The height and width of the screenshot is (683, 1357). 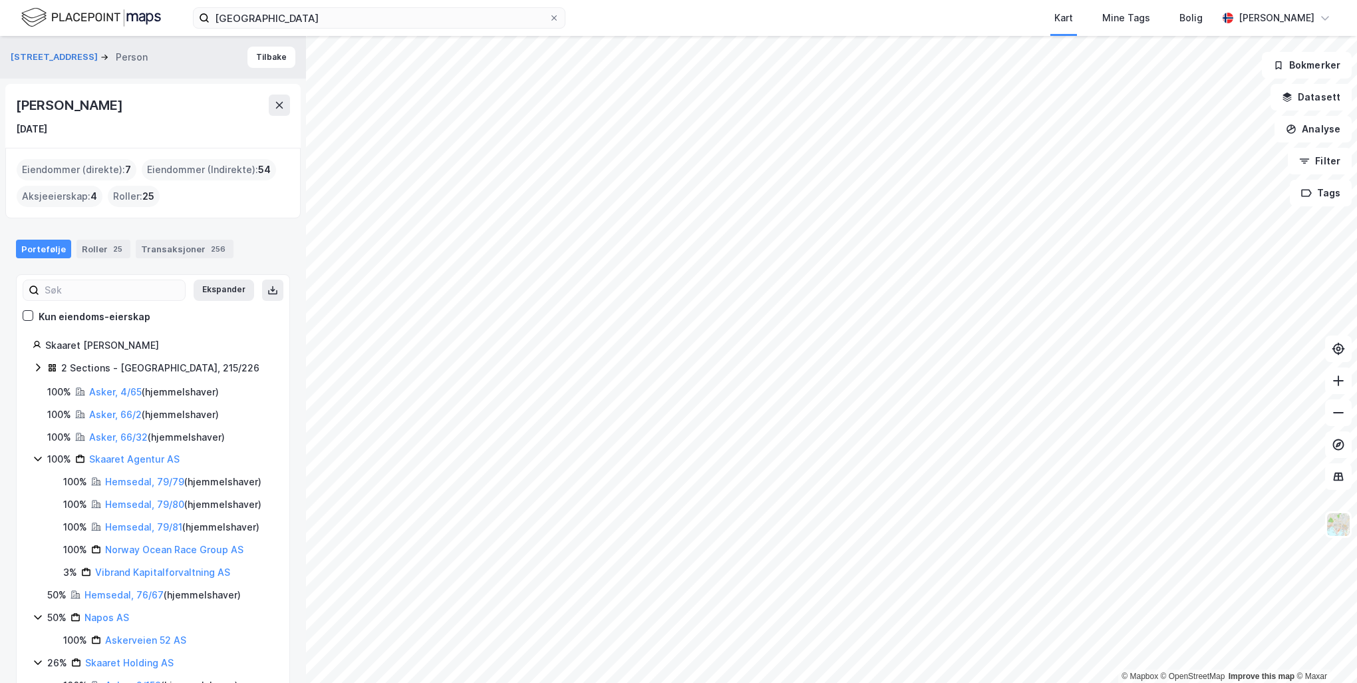 I want to click on div: Transaksjoner, so click(x=184, y=249).